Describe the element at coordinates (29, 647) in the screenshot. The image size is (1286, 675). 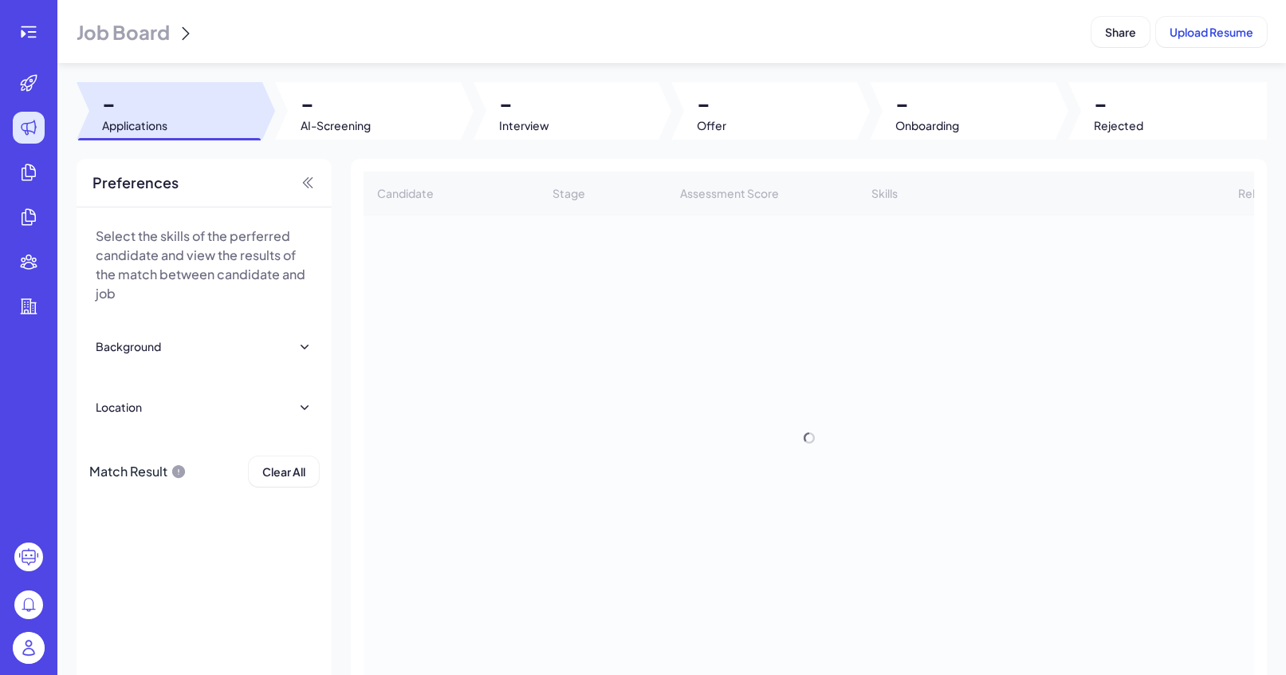
I see `img: user_logo.png` at that location.